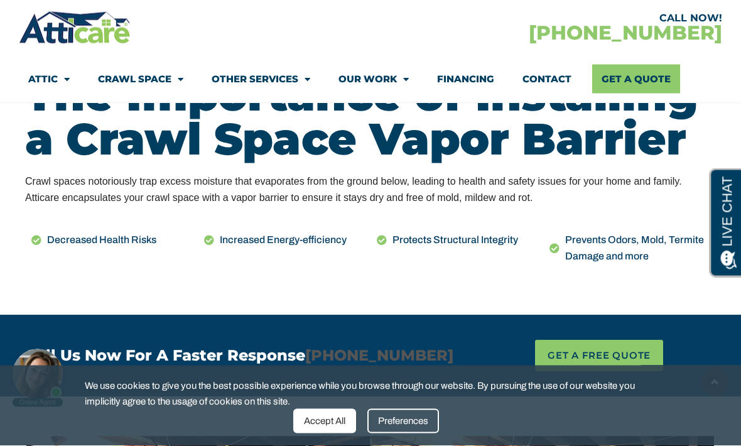 Image resolution: width=741 pixels, height=446 pixels. What do you see at coordinates (465, 79) in the screenshot?
I see `a: Financing` at bounding box center [465, 79].